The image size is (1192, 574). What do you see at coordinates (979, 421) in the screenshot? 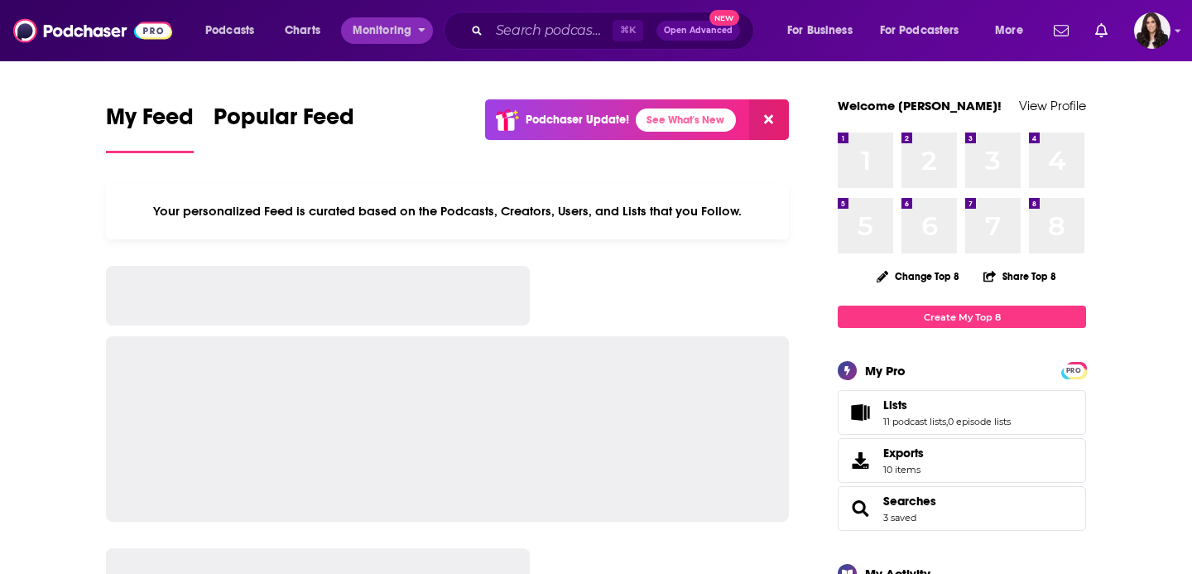
I see `a: 0 episode lists` at bounding box center [979, 421].